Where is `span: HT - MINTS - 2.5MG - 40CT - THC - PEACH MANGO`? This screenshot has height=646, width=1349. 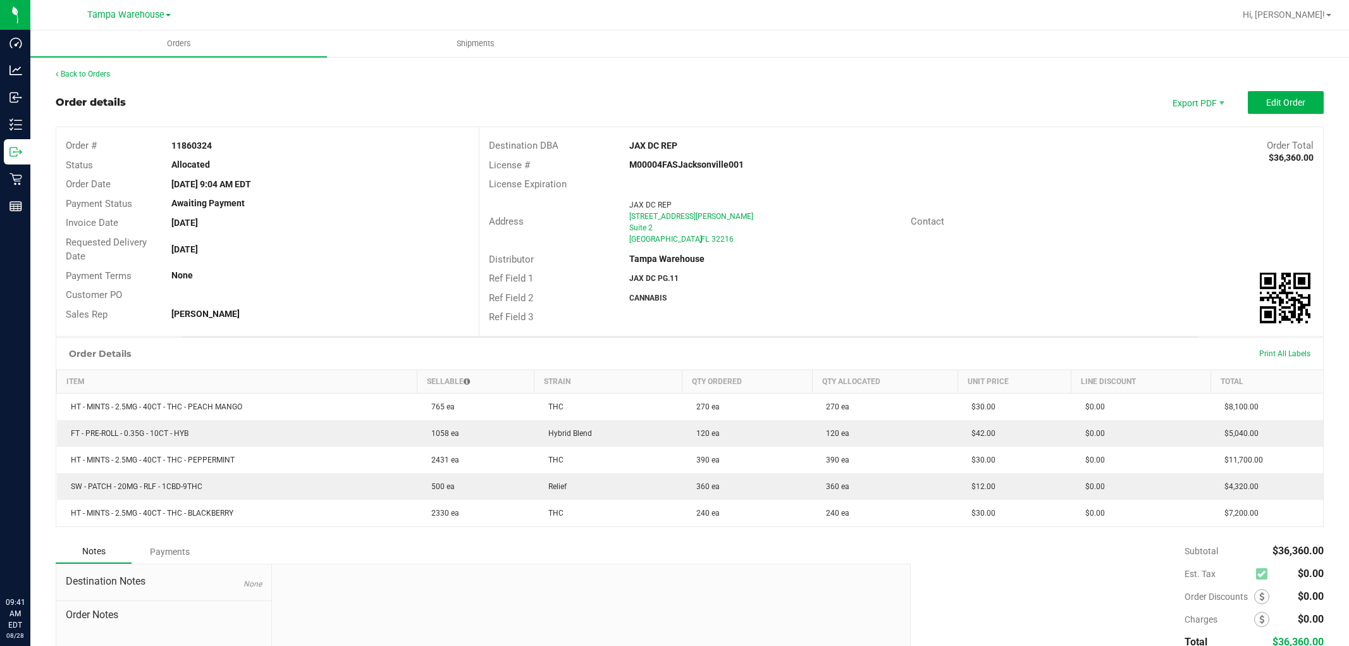 span: HT - MINTS - 2.5MG - 40CT - THC - PEACH MANGO is located at coordinates (153, 407).